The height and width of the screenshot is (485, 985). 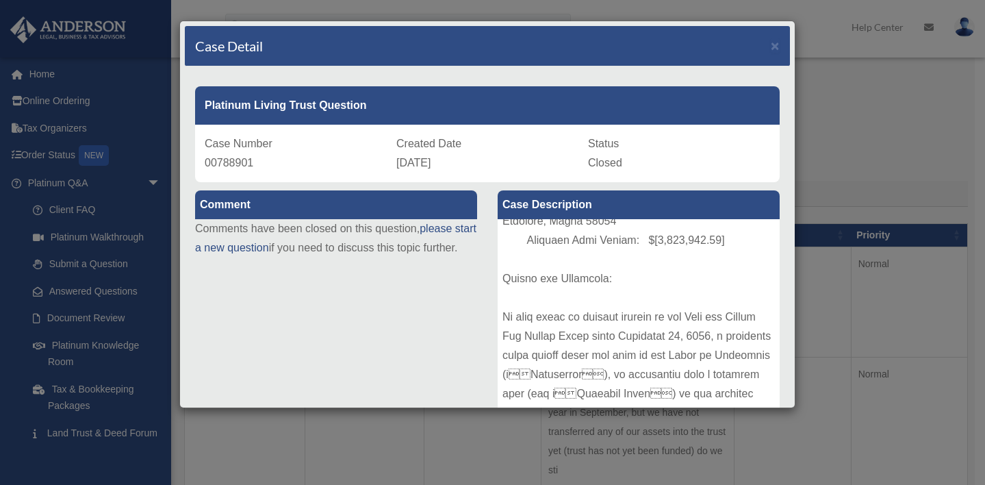 What do you see at coordinates (429, 143) in the screenshot?
I see `span: Created Date` at bounding box center [429, 143].